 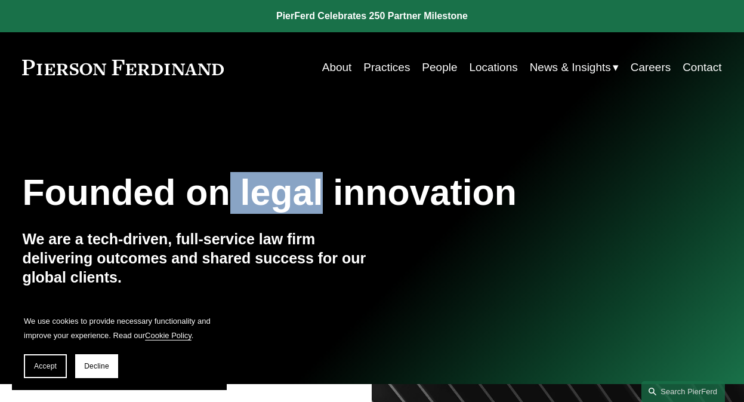 What do you see at coordinates (119, 328) in the screenshot?
I see `p: We use cookies to provide necessary functionality and improve your experience. Read our .` at bounding box center [119, 328].